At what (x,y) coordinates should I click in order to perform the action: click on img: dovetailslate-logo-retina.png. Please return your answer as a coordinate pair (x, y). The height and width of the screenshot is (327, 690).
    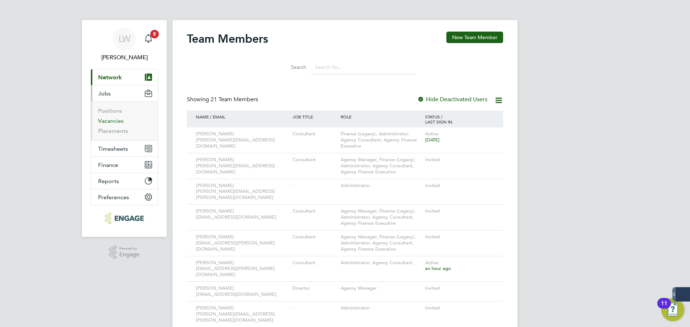
    Looking at the image, I should click on (124, 218).